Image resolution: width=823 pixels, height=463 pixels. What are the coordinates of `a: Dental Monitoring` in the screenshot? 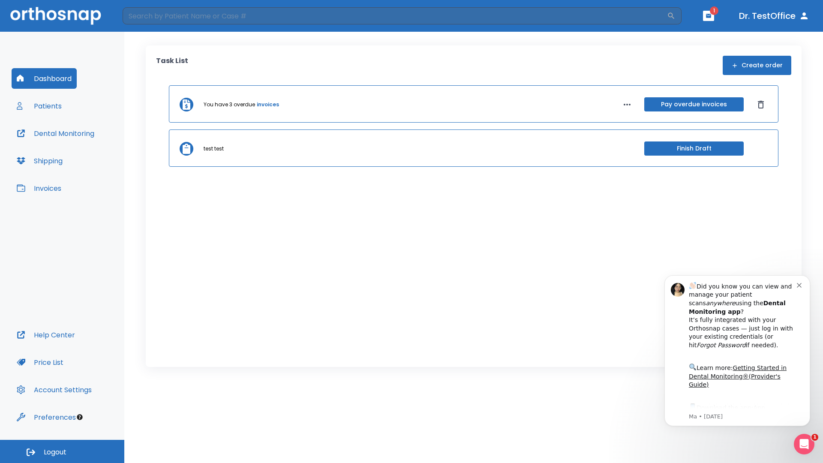 It's located at (55, 133).